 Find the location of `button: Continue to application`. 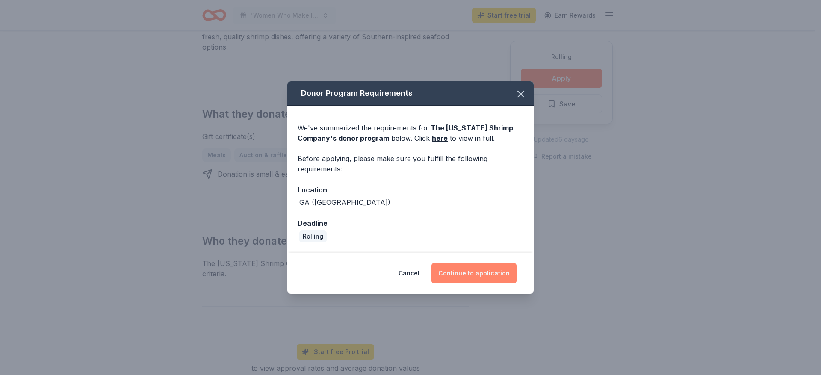

button: Continue to application is located at coordinates (474, 273).